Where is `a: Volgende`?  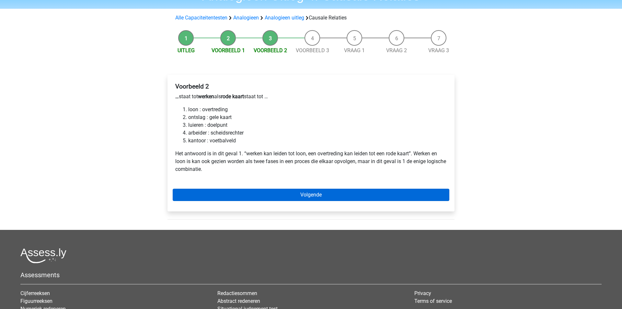
a: Volgende is located at coordinates (311, 195).